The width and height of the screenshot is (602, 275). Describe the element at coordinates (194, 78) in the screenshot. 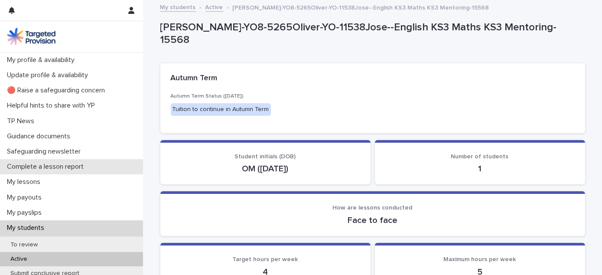

I see `h2: Autumn Term` at that location.